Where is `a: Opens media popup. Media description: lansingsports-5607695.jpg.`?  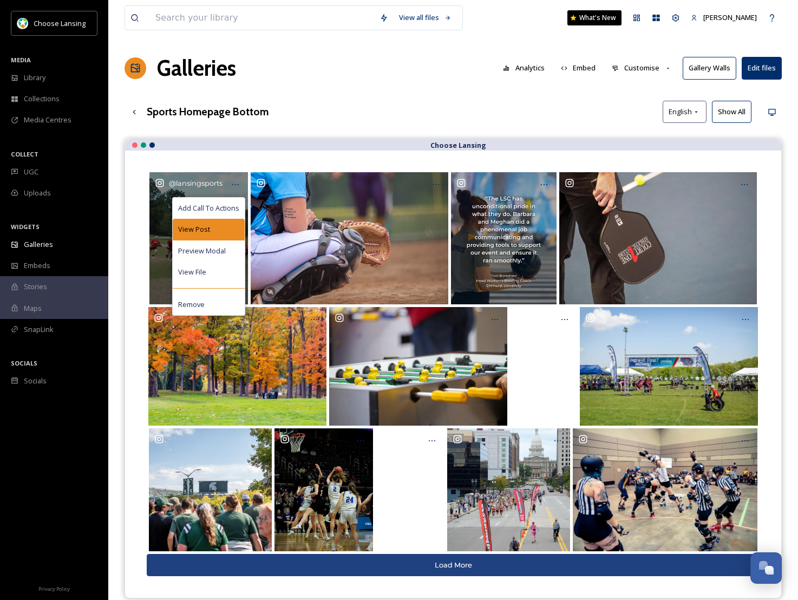 a: Opens media popup. Media description: lansingsports-5607695.jpg. is located at coordinates (324, 490).